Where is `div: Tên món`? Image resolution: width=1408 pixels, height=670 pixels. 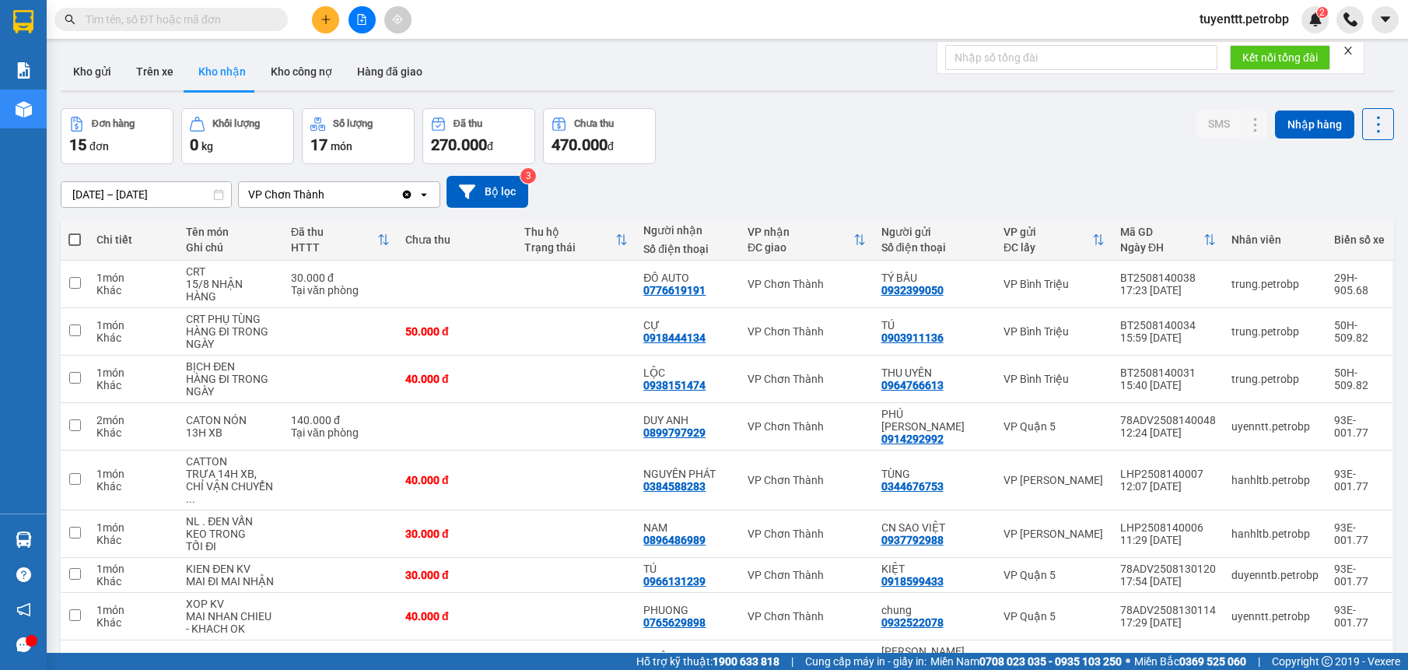 div: Tên món is located at coordinates (230, 232).